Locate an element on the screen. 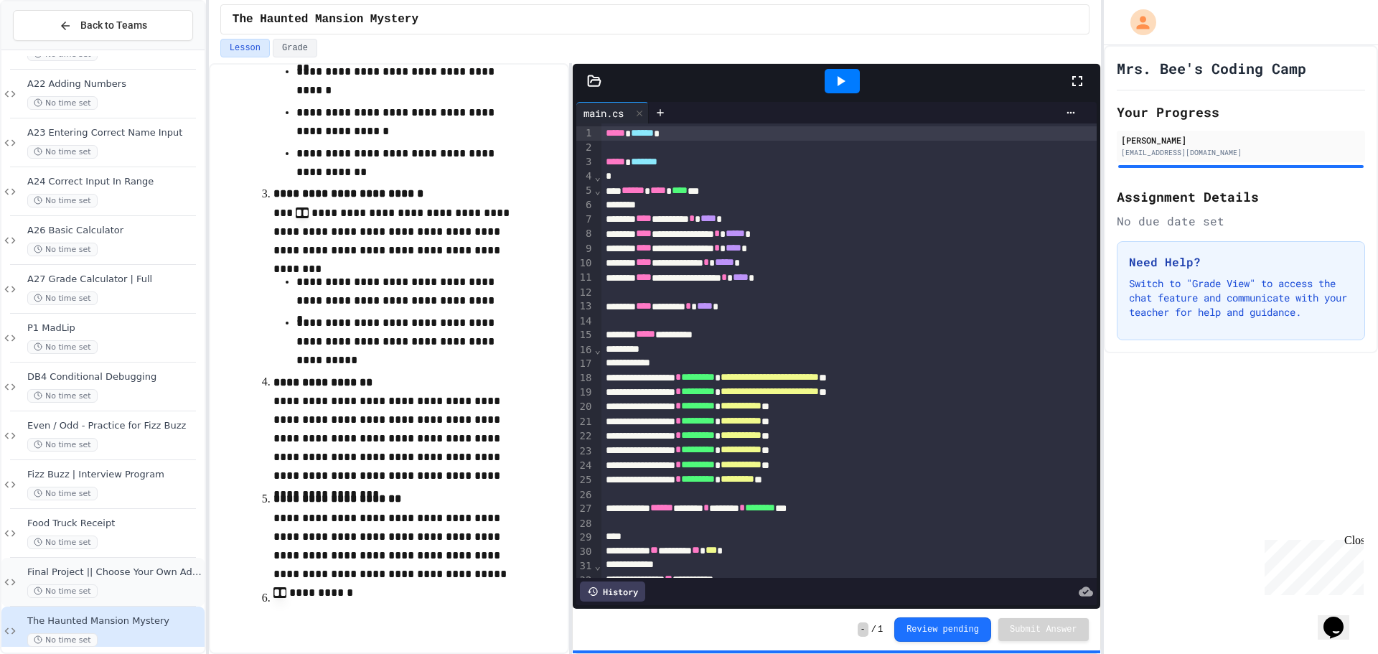  span: Food Truck Receipt is located at coordinates (114, 523).